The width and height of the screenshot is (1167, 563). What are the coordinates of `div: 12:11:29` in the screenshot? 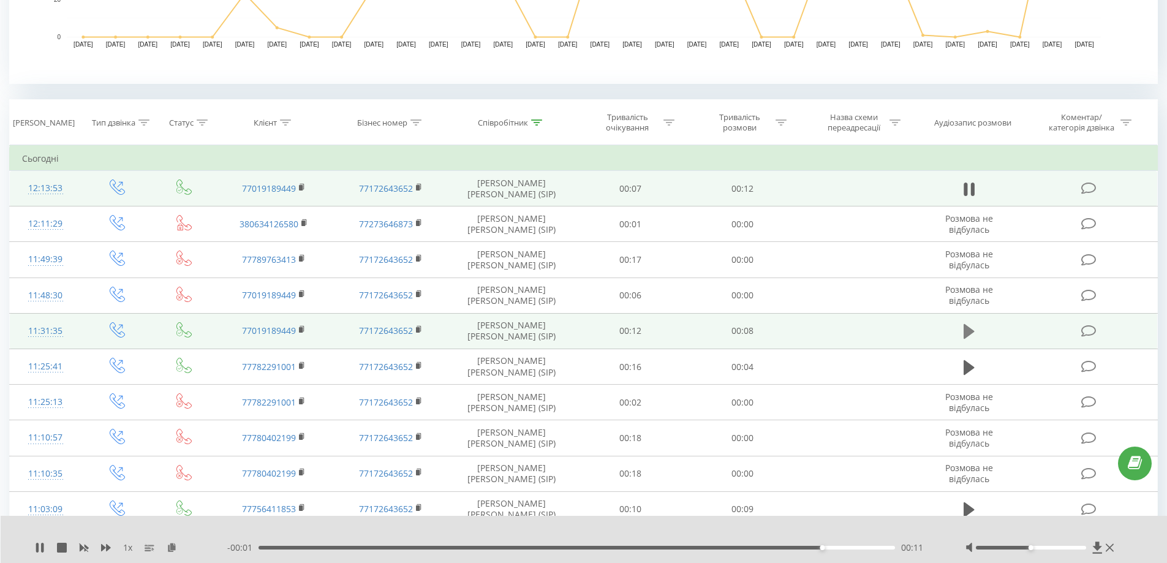 It's located at (45, 224).